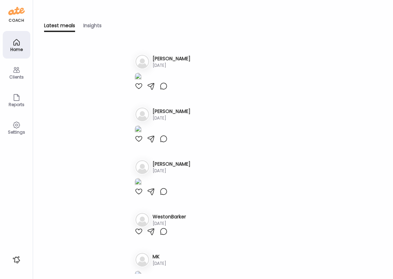 This screenshot has width=393, height=279. What do you see at coordinates (17, 11) in the screenshot?
I see `img: ate` at bounding box center [17, 11].